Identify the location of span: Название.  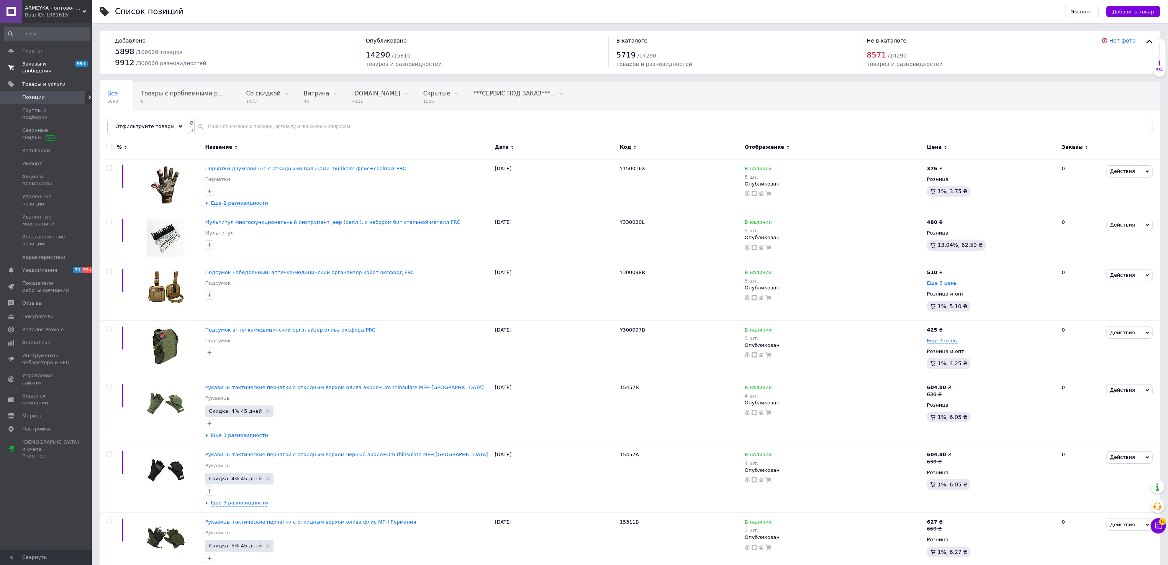
(218, 147).